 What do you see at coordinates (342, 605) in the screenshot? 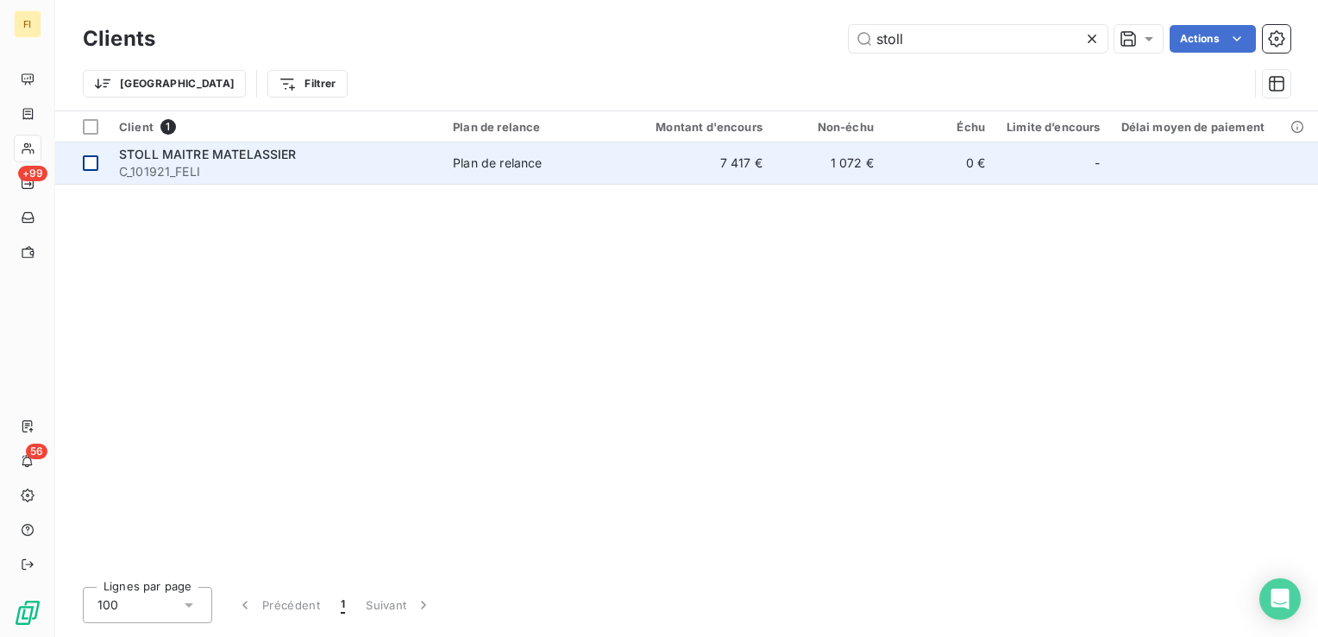
I see `button: 1` at bounding box center [342, 605].